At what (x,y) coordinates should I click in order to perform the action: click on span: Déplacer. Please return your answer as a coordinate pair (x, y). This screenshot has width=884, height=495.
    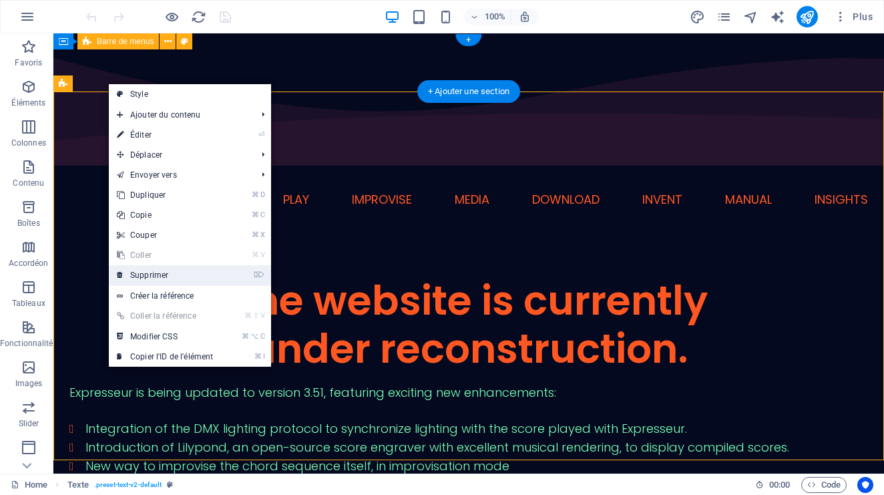
    Looking at the image, I should click on (180, 155).